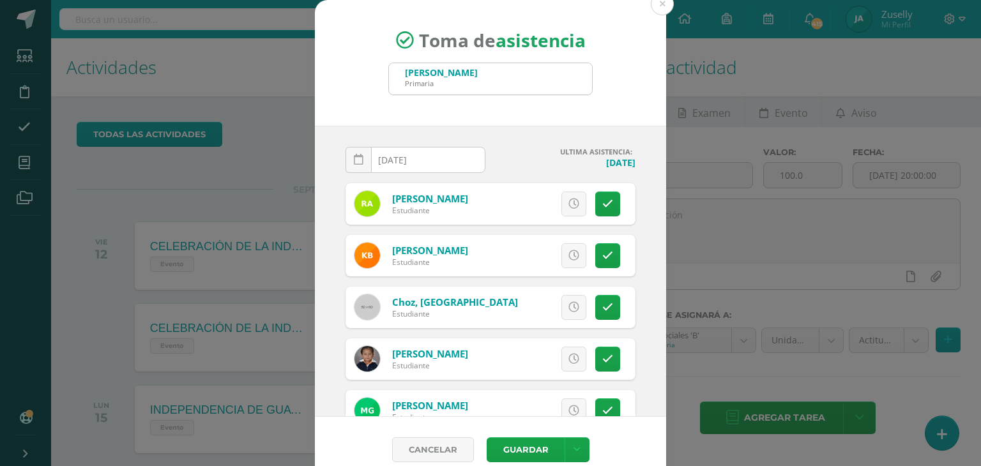 Image resolution: width=981 pixels, height=466 pixels. What do you see at coordinates (367, 307) in the screenshot?
I see `img: 60x60` at bounding box center [367, 307].